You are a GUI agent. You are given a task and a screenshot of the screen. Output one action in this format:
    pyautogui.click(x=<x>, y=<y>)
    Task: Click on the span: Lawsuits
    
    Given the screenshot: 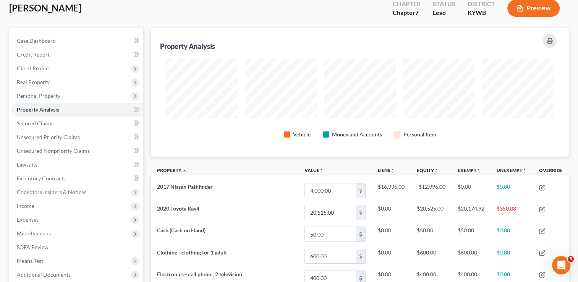 What is the action you would take?
    pyautogui.click(x=27, y=164)
    